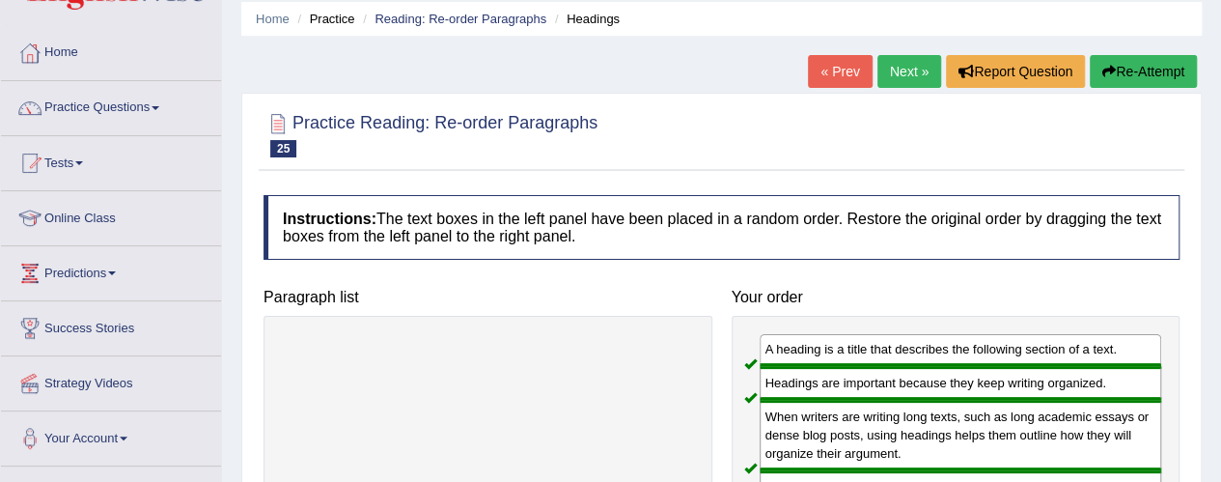 This screenshot has height=482, width=1221. I want to click on div: Headings are important because they keep writing organized., so click(960, 382).